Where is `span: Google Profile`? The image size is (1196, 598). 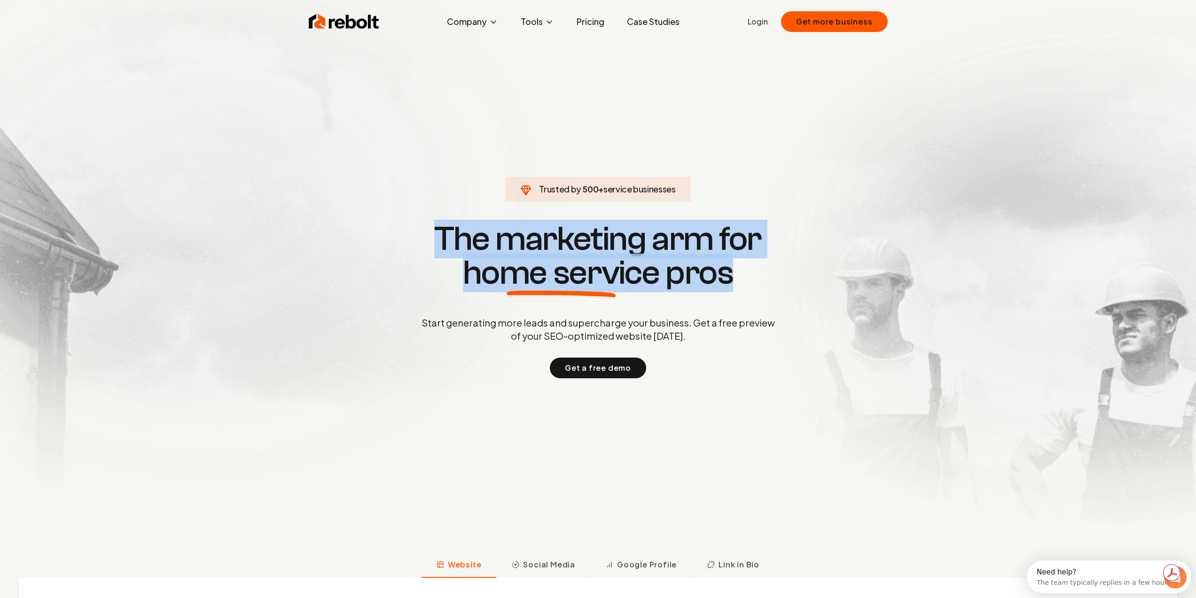 span: Google Profile is located at coordinates (647, 564).